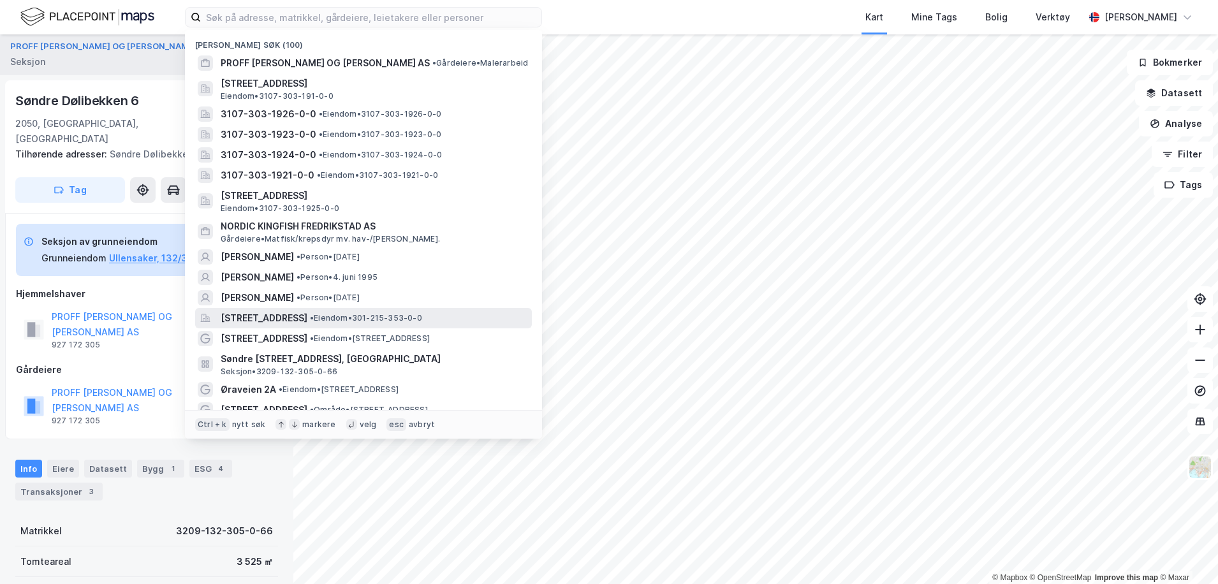 Image resolution: width=1218 pixels, height=584 pixels. I want to click on div: Grunneiendom, so click(74, 258).